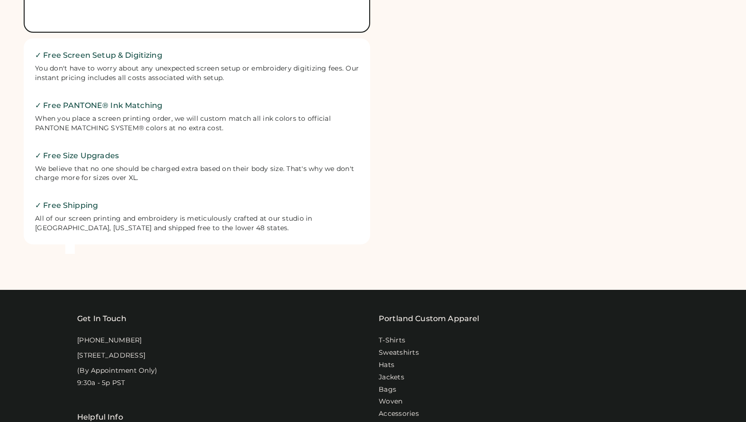 Image resolution: width=746 pixels, height=422 pixels. I want to click on a: Hats, so click(386, 365).